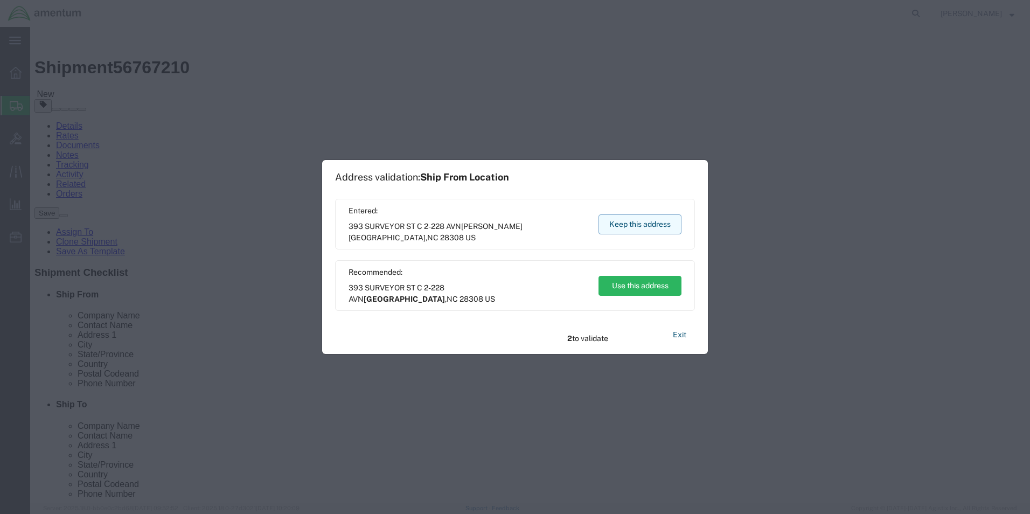 Image resolution: width=1030 pixels, height=514 pixels. I want to click on span: Recommended:, so click(468, 272).